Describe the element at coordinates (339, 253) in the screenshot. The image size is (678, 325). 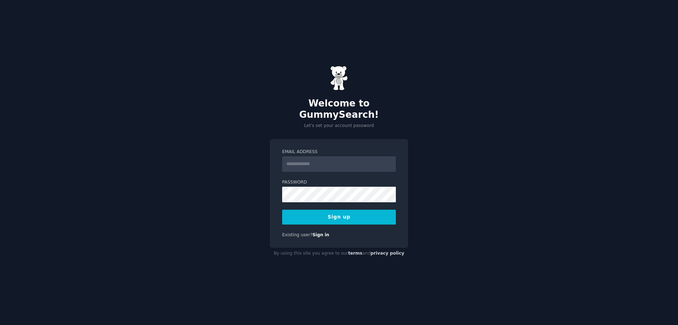
I see `div: By using this site you agree to our and` at that location.